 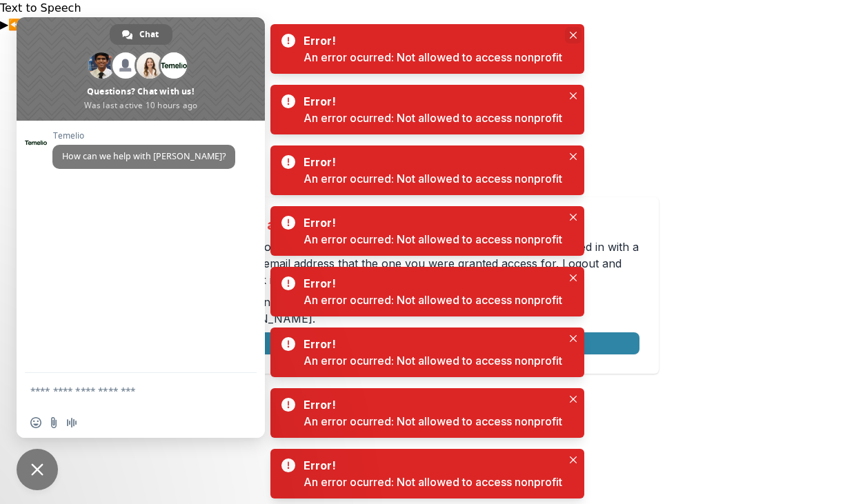 What do you see at coordinates (41, 25) in the screenshot?
I see `button: Settings` at bounding box center [41, 25].